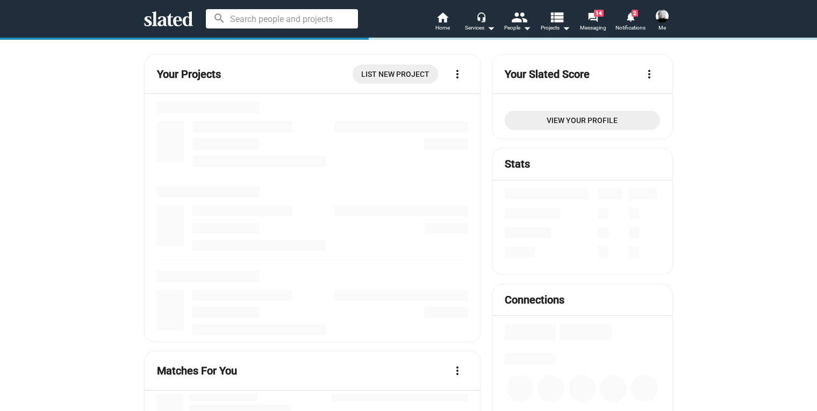  I want to click on button: People, so click(517, 23).